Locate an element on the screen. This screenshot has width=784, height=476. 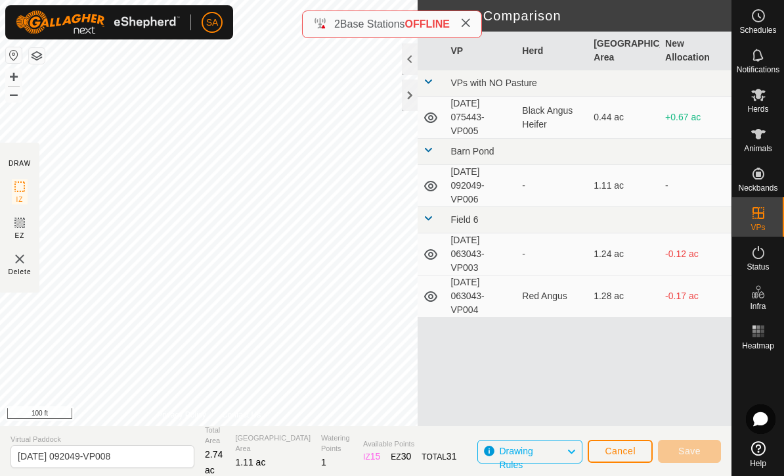
a: Help is located at coordinates (758, 454).